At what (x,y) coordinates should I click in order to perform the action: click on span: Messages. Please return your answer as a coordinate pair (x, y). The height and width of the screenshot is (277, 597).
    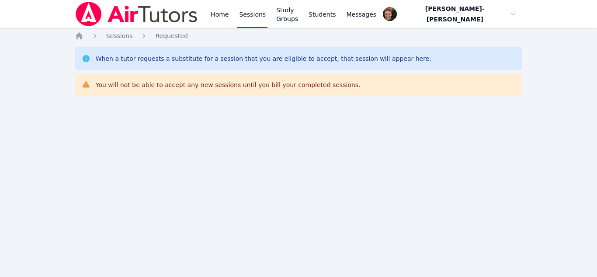
    Looking at the image, I should click on (362, 14).